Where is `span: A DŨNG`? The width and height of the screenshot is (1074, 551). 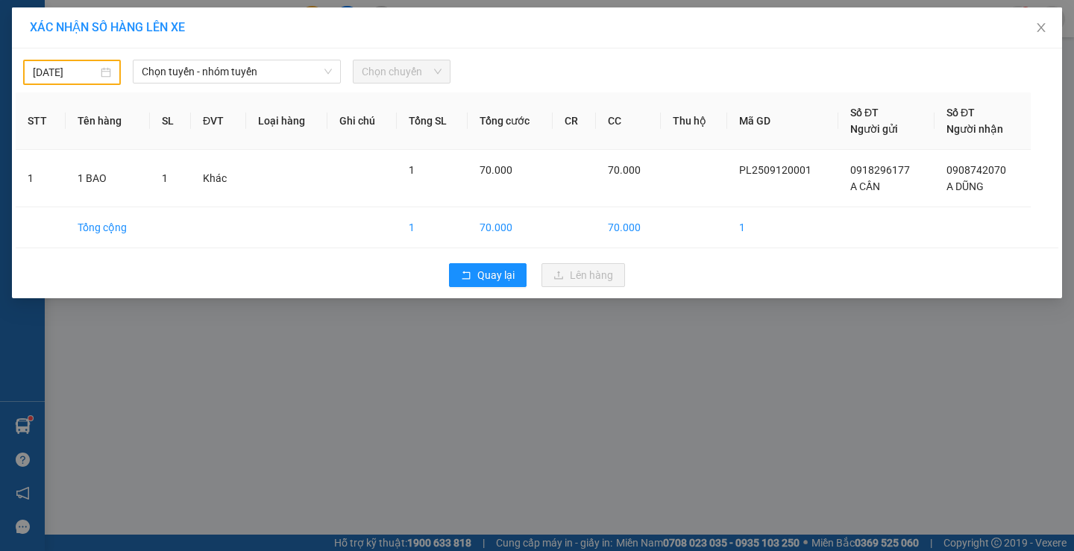
span: A DŨNG is located at coordinates (965, 186).